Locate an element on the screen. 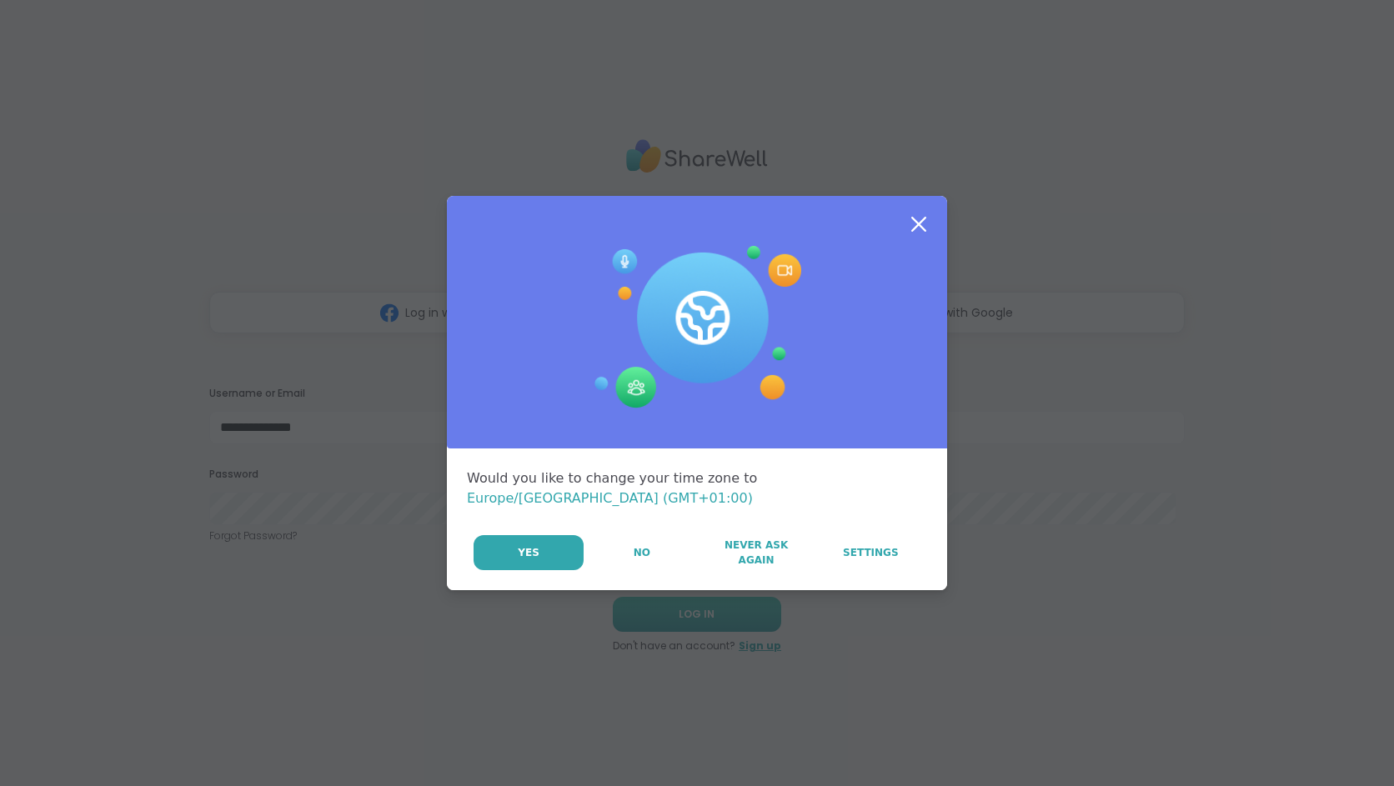 The image size is (1394, 786). div: Would you like to change your time zone to is located at coordinates (697, 489).